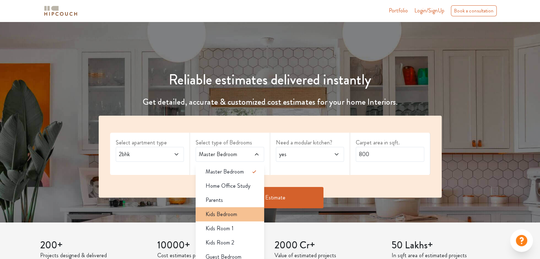 The width and height of the screenshot is (540, 259). I want to click on span: Login/SignUp, so click(429, 10).